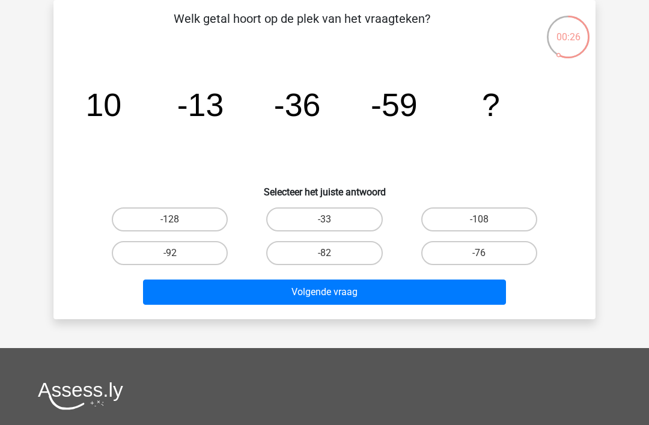  Describe the element at coordinates (169, 253) in the screenshot. I see `label: -92` at that location.